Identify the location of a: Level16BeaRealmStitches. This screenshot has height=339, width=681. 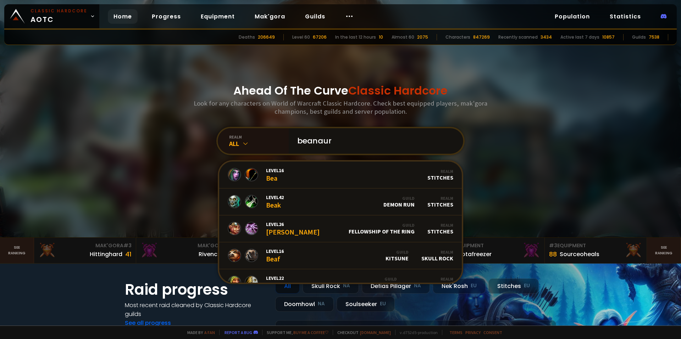
(340, 175).